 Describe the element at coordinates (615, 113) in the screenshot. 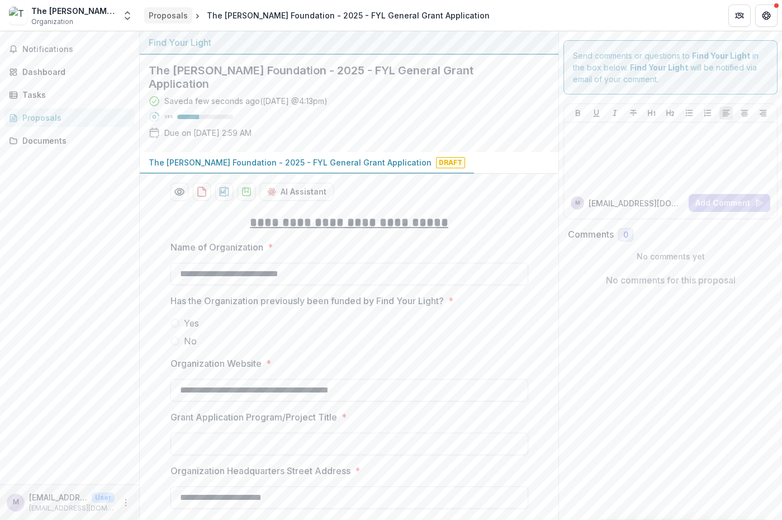

I see `button: Italicize` at that location.